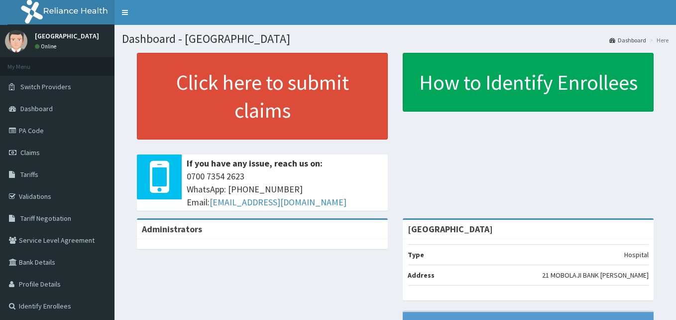  What do you see at coordinates (36, 109) in the screenshot?
I see `span: Dashboard` at bounding box center [36, 109].